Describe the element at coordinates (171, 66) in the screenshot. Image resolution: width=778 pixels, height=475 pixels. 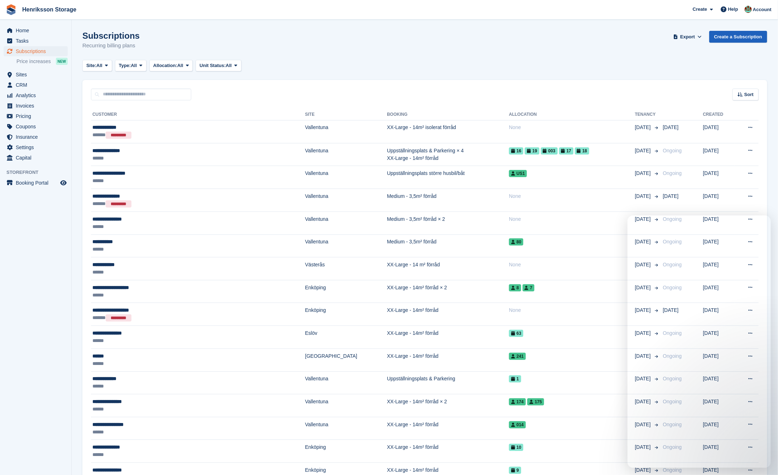
I see `button: Allocation: All` at that location.